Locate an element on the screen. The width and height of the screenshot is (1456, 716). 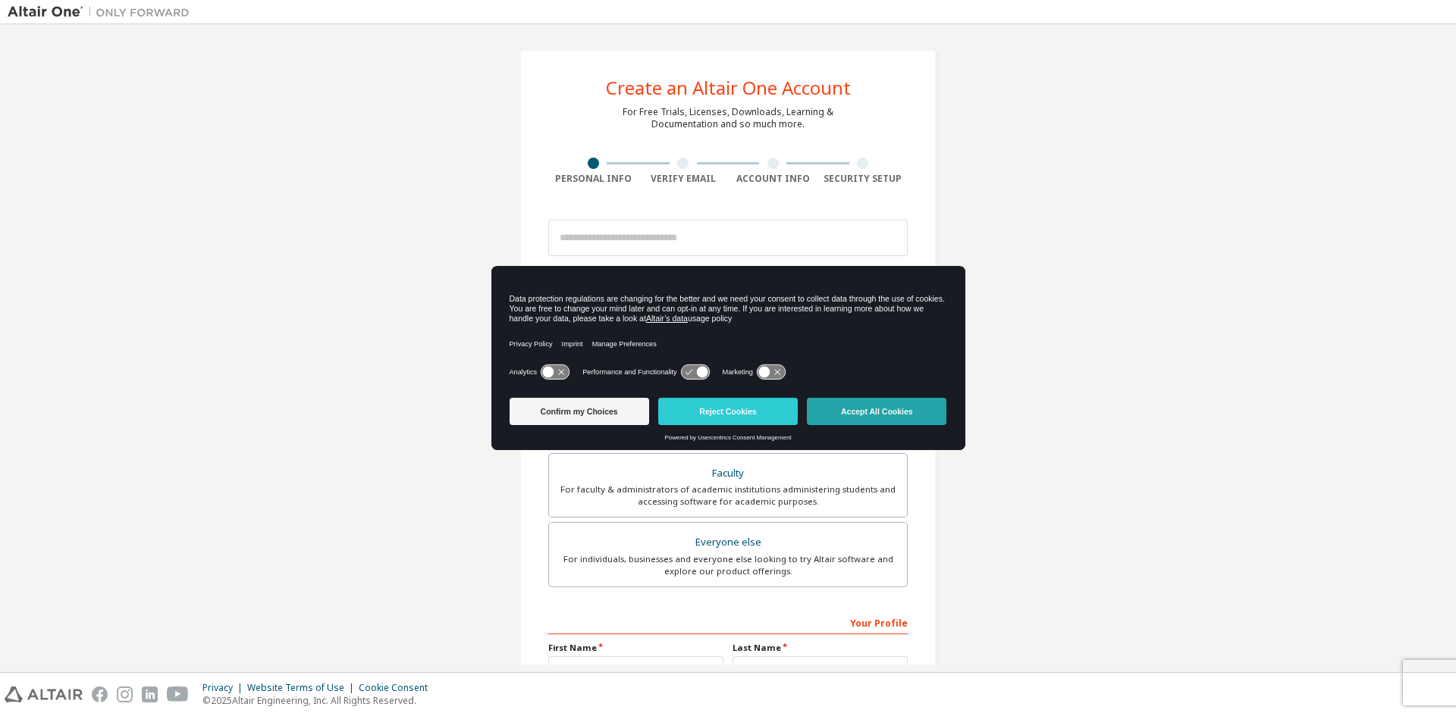
div: For faculty & administrators of academic institutions administering students and accessing softwa... is located at coordinates (728, 496).